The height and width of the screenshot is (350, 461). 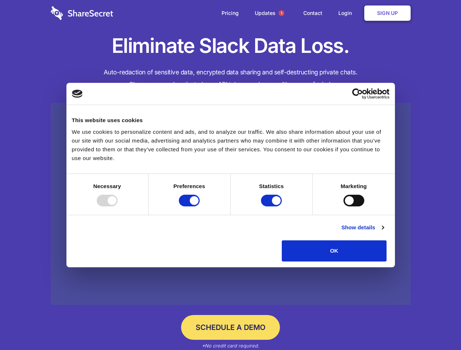 What do you see at coordinates (334, 251) in the screenshot?
I see `button: OK` at bounding box center [334, 251].